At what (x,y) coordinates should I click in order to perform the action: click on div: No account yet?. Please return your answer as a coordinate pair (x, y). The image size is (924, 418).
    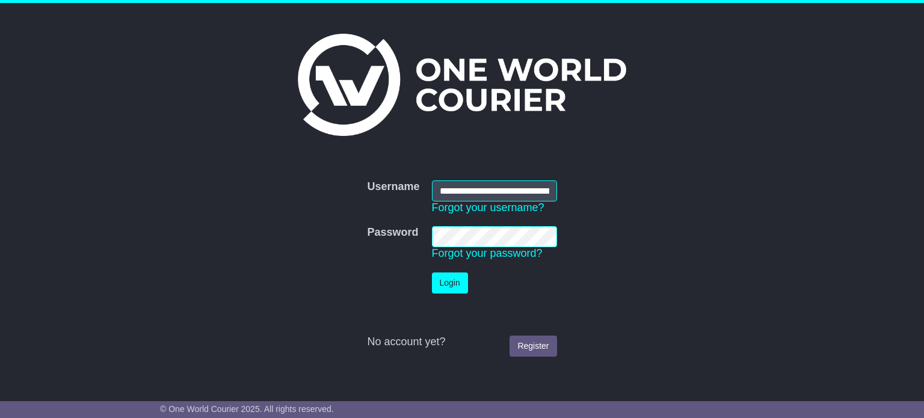
    Looking at the image, I should click on (461, 342).